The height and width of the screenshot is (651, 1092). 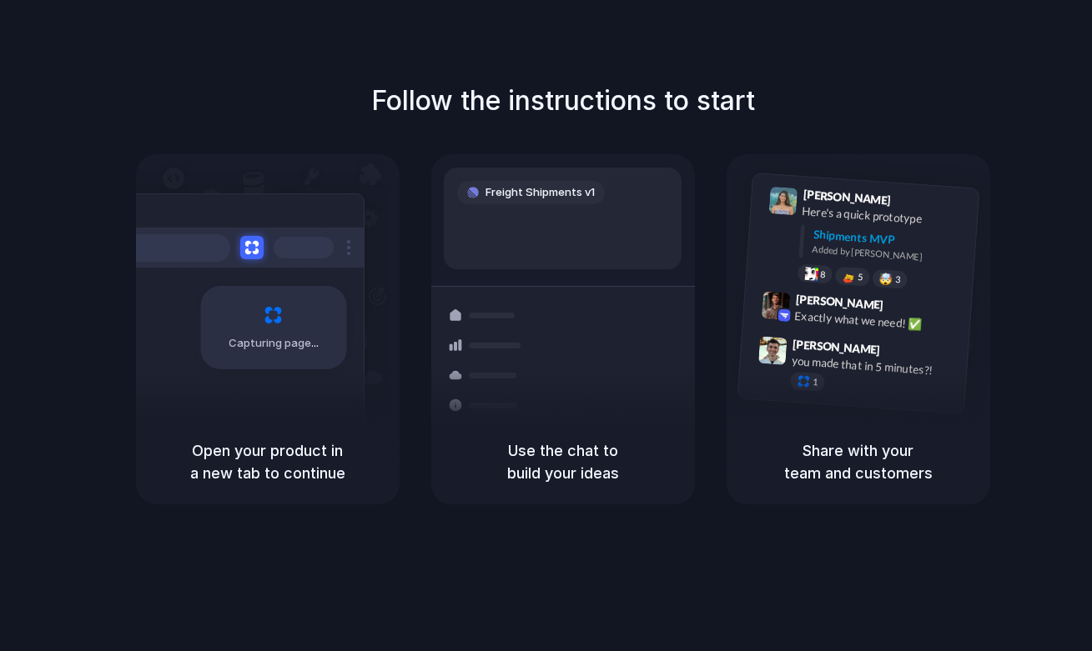 I want to click on h5: Share with your team and customers, so click(x=858, y=462).